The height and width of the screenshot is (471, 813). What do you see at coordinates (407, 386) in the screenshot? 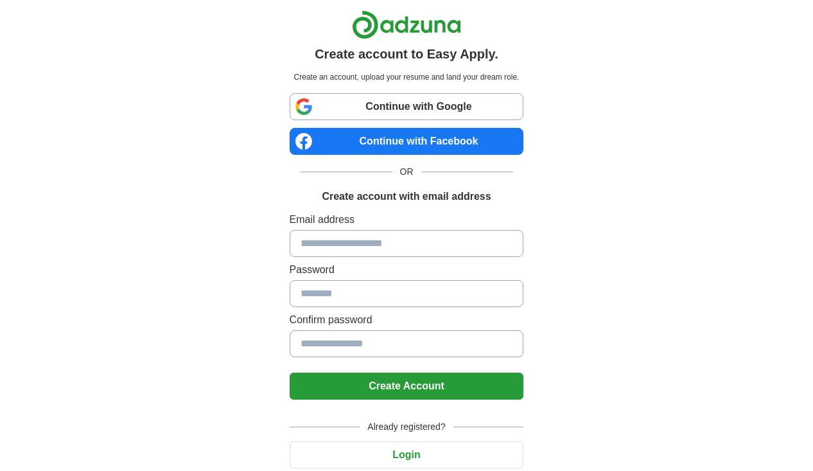
I see `button: Create Account` at bounding box center [407, 386].